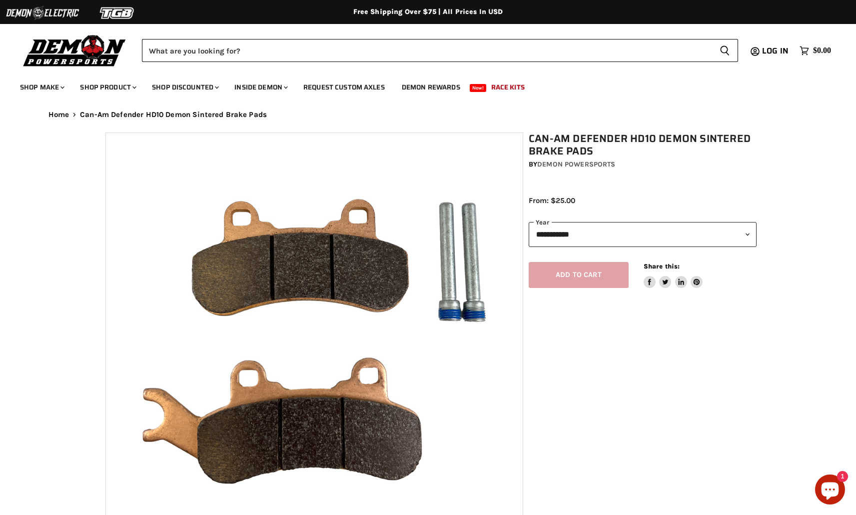  What do you see at coordinates (725, 50) in the screenshot?
I see `button: Search` at bounding box center [725, 50].